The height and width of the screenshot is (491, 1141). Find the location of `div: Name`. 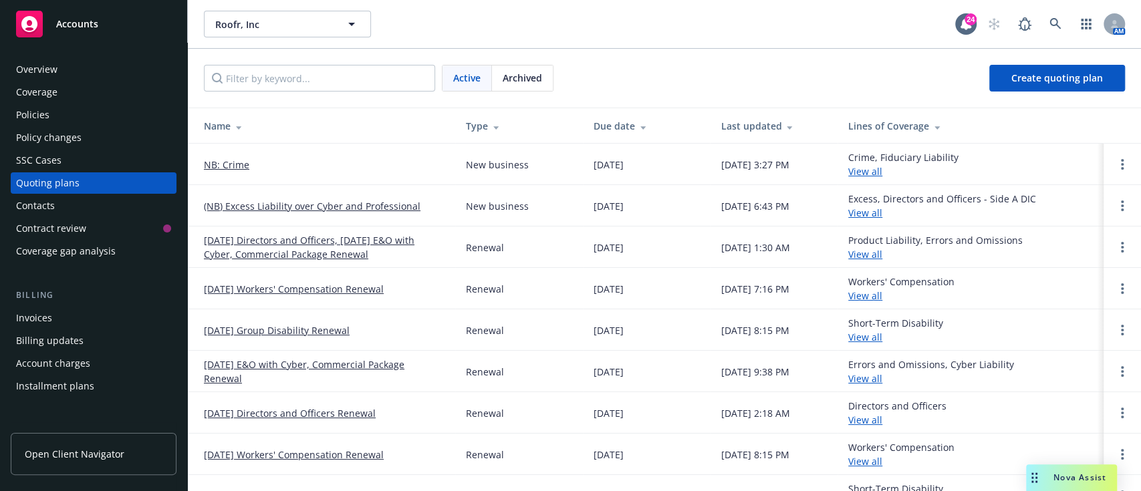

div: Name is located at coordinates (324, 126).